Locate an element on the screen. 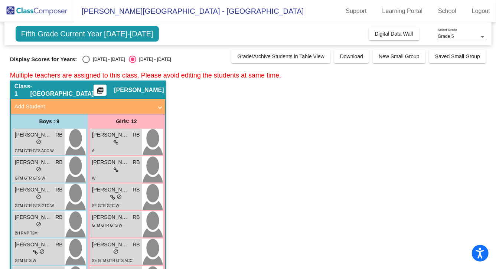 This screenshot has height=269, width=496. span: GTM GTR GTS ACC W is located at coordinates (34, 151).